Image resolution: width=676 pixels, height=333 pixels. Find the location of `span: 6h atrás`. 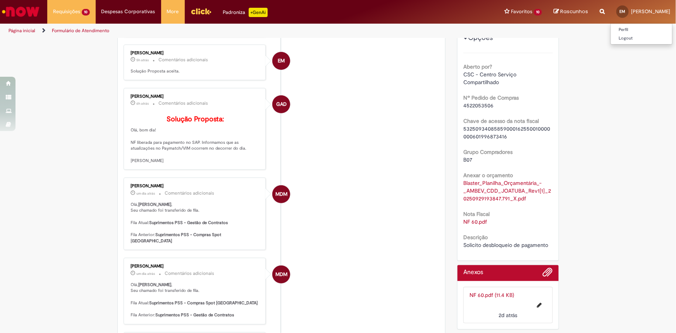

span: 6h atrás is located at coordinates (143, 103).